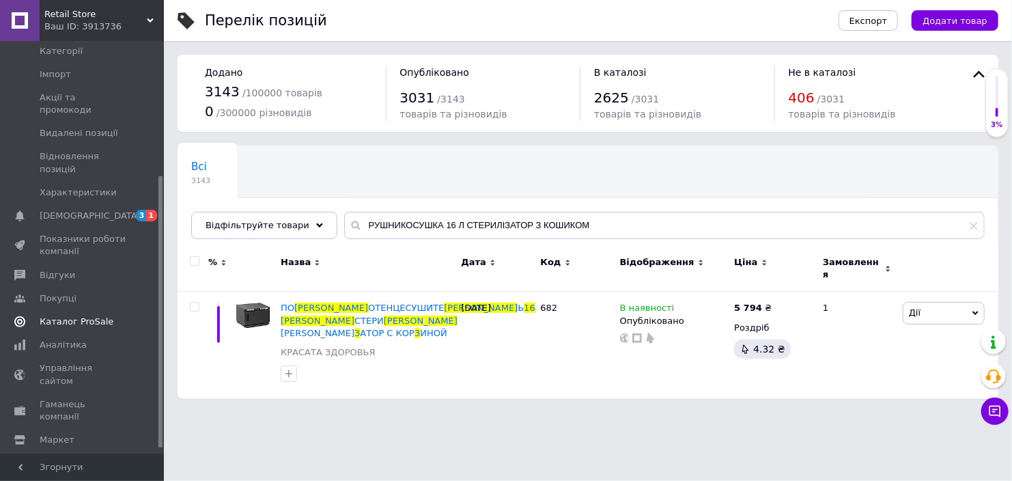  Describe the element at coordinates (529, 307) in the screenshot. I see `span: 16` at that location.